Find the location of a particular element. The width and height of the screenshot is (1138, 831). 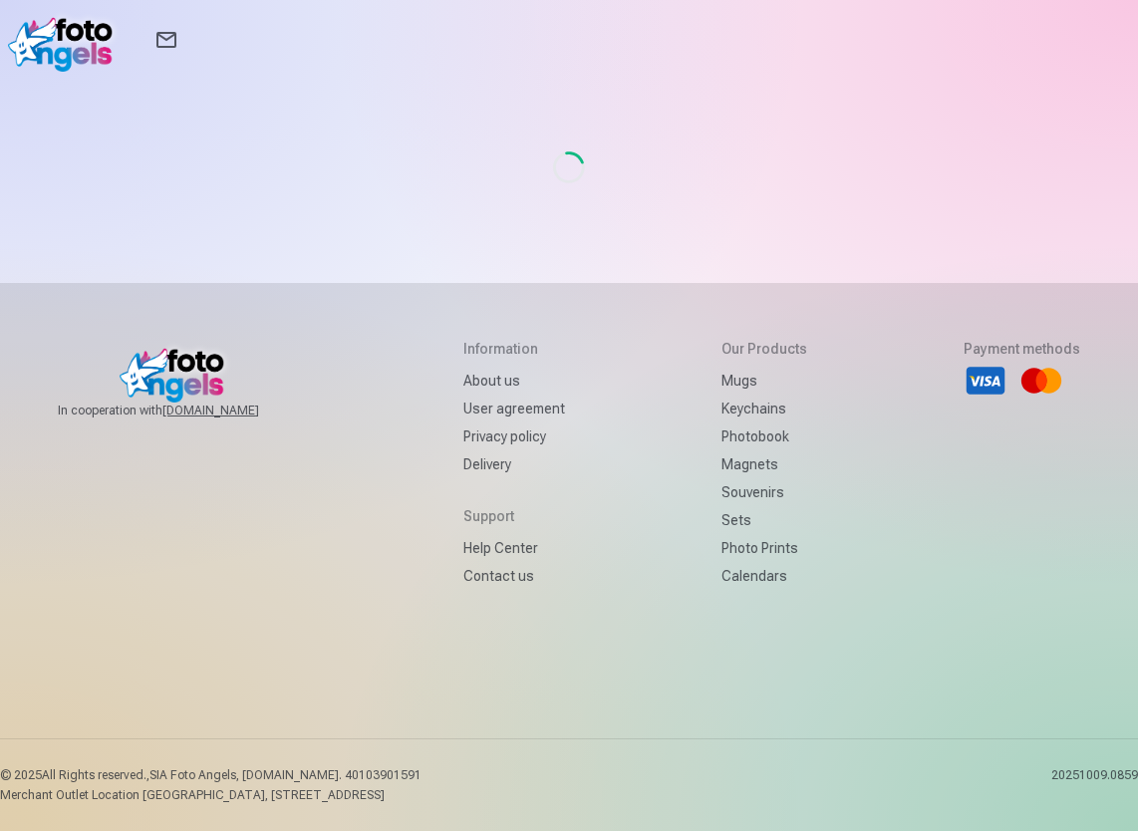

a: Help Center is located at coordinates (514, 548).